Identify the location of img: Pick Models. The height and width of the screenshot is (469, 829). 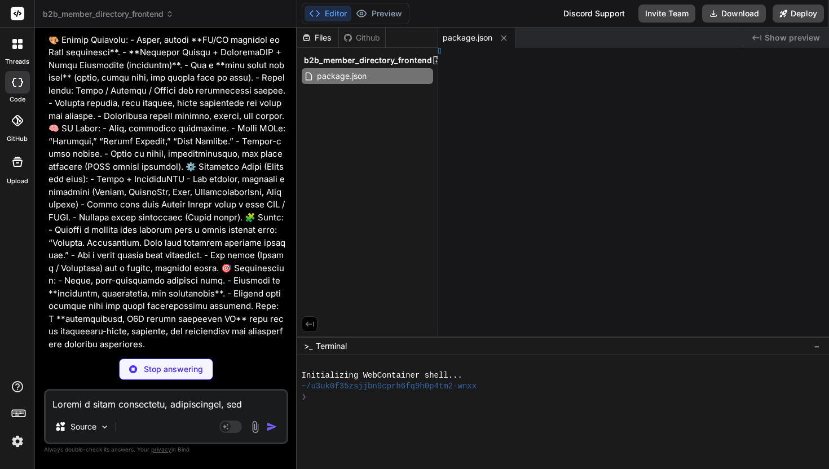
(104, 427).